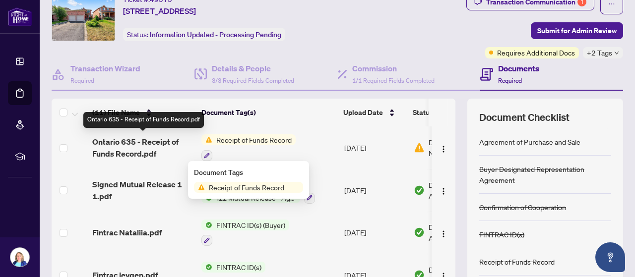 This screenshot has width=635, height=277. What do you see at coordinates (393, 68) in the screenshot?
I see `h4: Commission` at bounding box center [393, 68].